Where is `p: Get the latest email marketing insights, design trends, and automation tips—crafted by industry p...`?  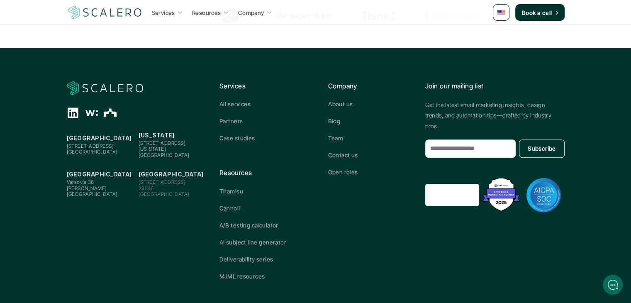 p: Get the latest email marketing insights, design trends, and automation tips—crafted by industry p... is located at coordinates (495, 115).